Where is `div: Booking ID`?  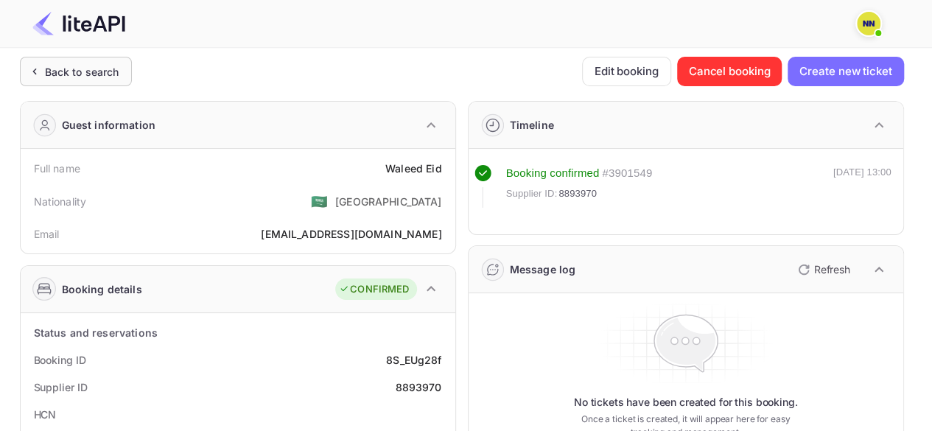 div: Booking ID is located at coordinates (60, 360).